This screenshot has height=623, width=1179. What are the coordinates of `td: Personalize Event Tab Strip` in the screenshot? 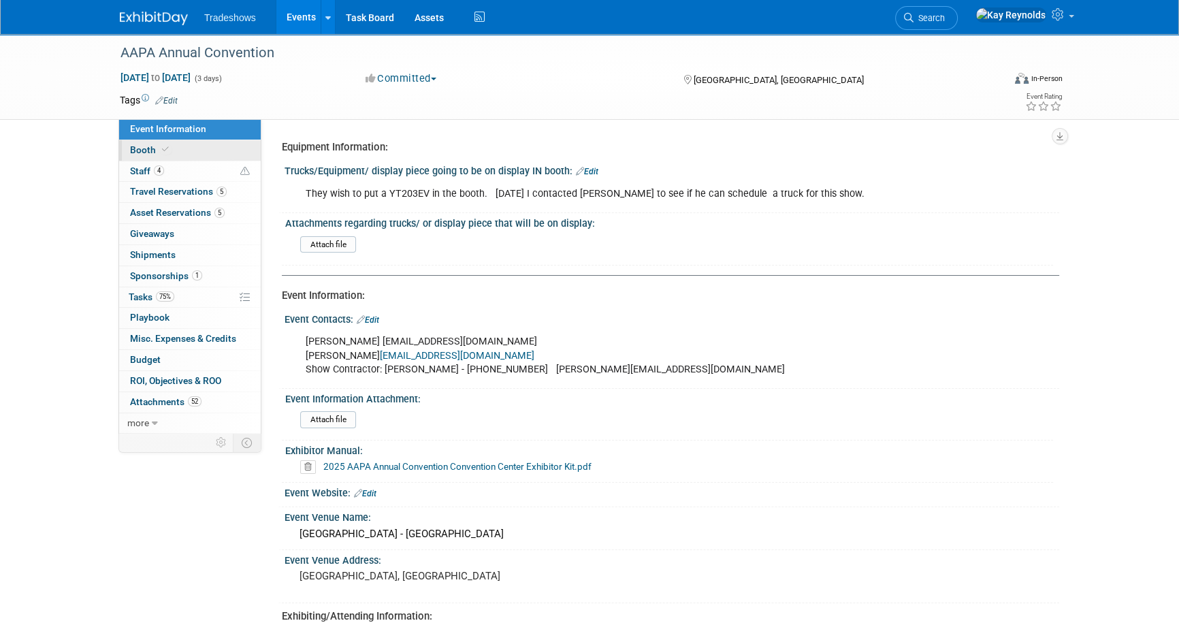 It's located at (221, 442).